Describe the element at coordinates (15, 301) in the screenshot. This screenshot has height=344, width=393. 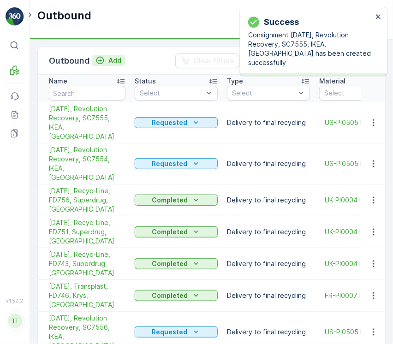
I see `span: v 1.52.2` at that location.